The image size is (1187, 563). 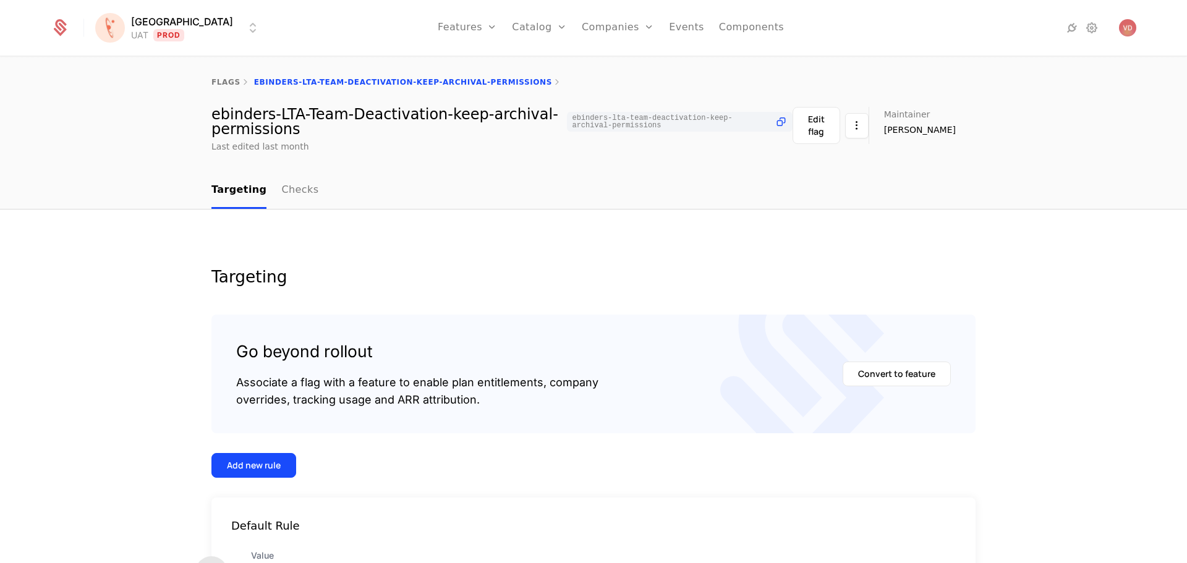 I want to click on a: Targeting, so click(x=239, y=190).